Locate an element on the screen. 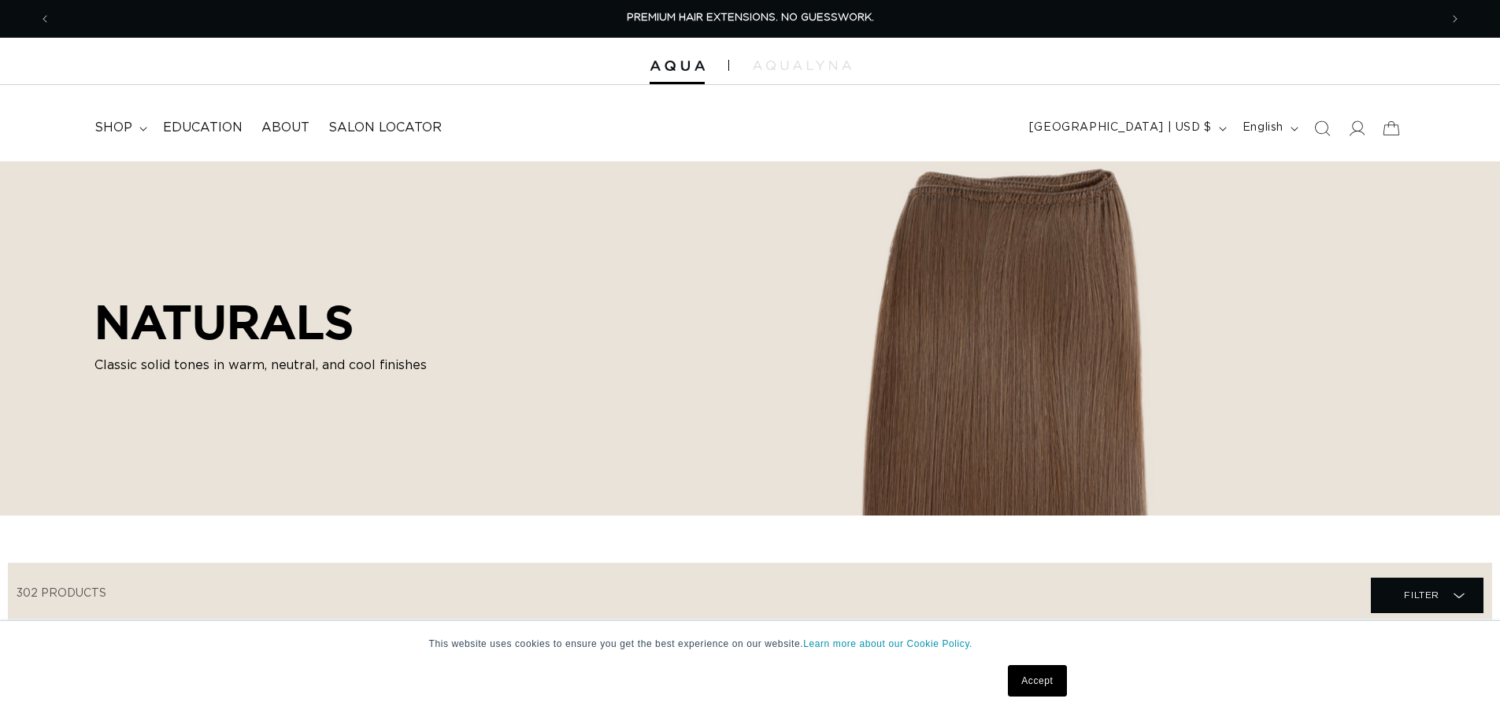 This screenshot has width=1500, height=717. summary: Filter is located at coordinates (1427, 595).